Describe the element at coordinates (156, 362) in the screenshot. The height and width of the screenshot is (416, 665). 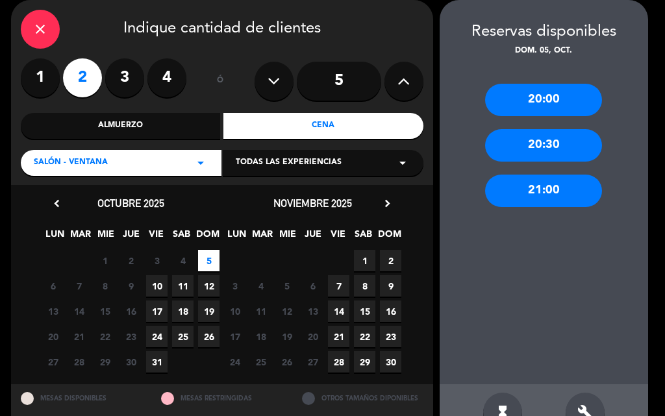
I see `span: 31` at that location.